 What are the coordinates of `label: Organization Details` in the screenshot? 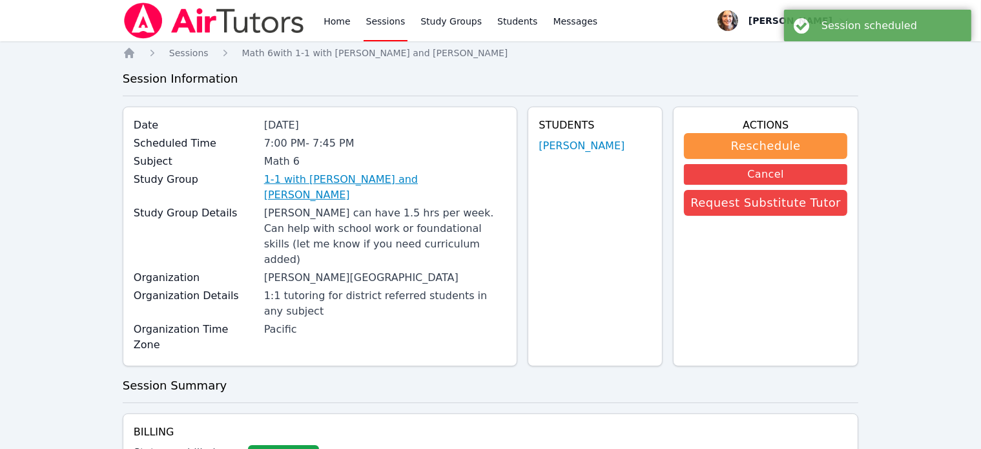 It's located at (195, 296).